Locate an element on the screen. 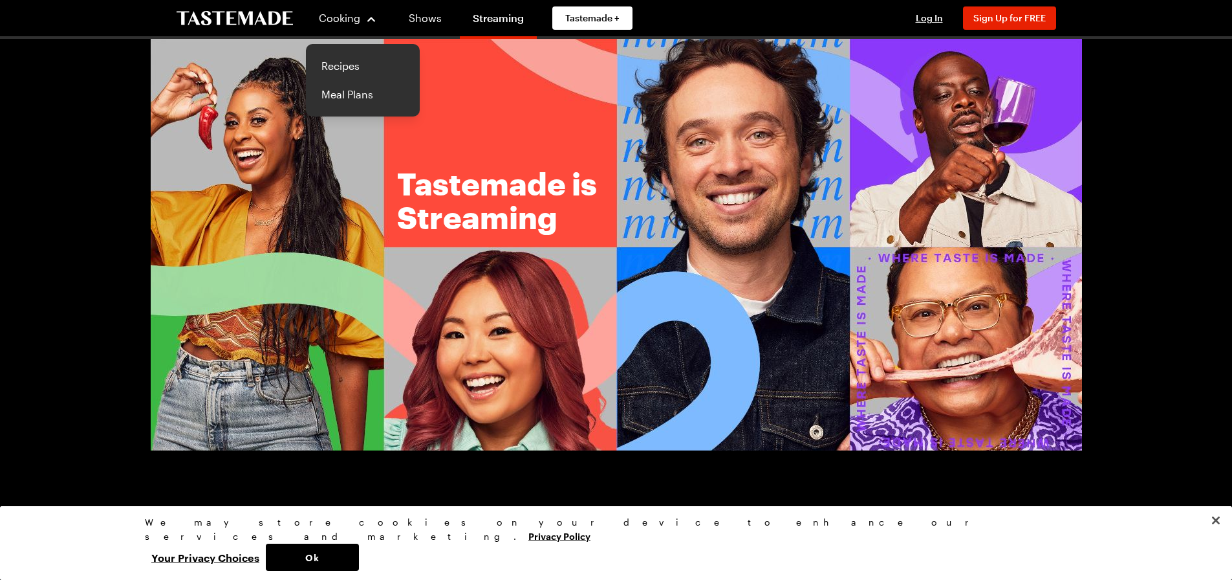 This screenshot has width=1232, height=580. div: We may store cookies on your device to enhance our services and marketing. is located at coordinates (611, 529).